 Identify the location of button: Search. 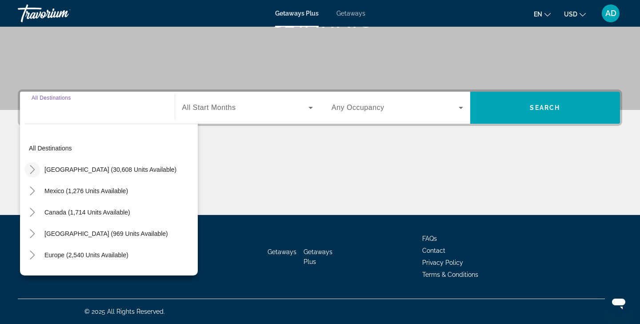
(545, 108).